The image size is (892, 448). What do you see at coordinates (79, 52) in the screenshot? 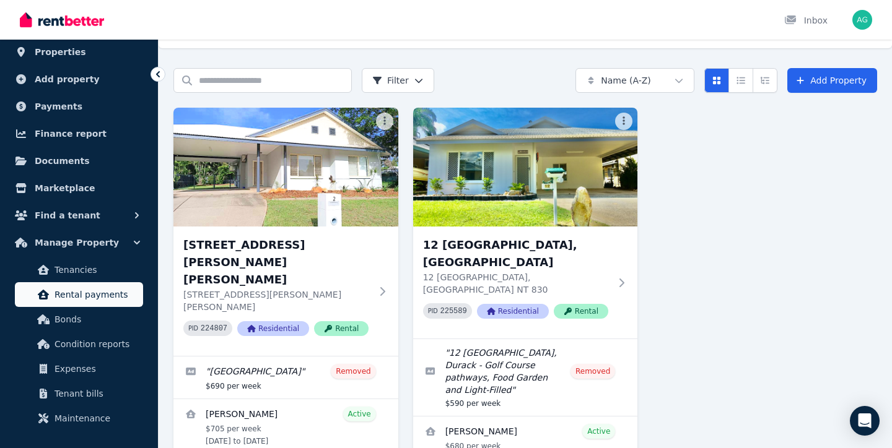
I see `a: Properties` at bounding box center [79, 52].